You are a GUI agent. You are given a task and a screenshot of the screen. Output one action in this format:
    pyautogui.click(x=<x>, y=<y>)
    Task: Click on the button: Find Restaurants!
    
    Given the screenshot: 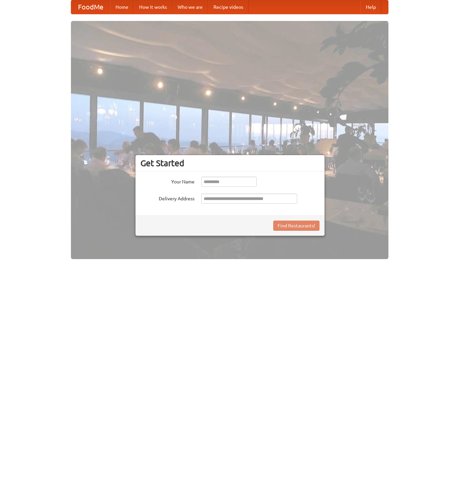 What is the action you would take?
    pyautogui.click(x=296, y=226)
    